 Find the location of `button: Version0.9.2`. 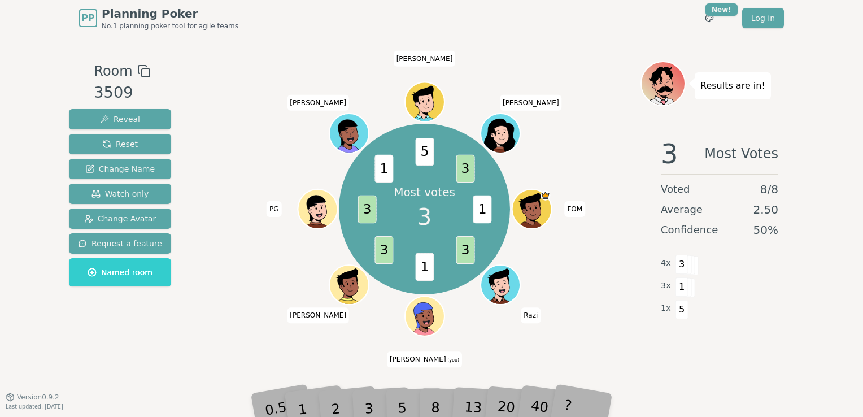

button: Version0.9.2 is located at coordinates (32, 397).